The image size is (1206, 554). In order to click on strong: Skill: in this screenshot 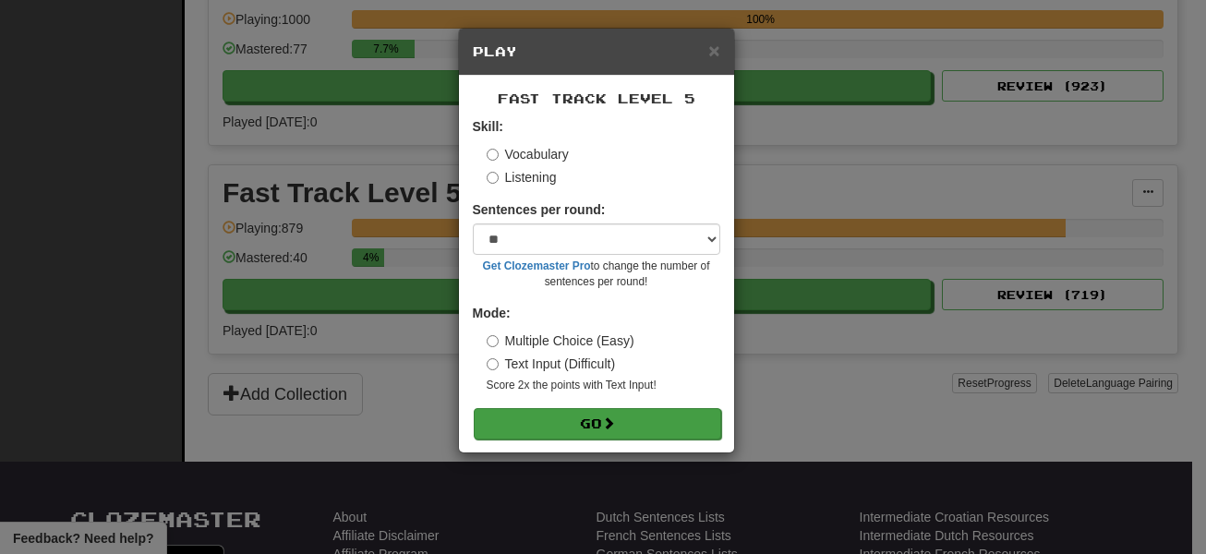, I will do `click(488, 127)`.